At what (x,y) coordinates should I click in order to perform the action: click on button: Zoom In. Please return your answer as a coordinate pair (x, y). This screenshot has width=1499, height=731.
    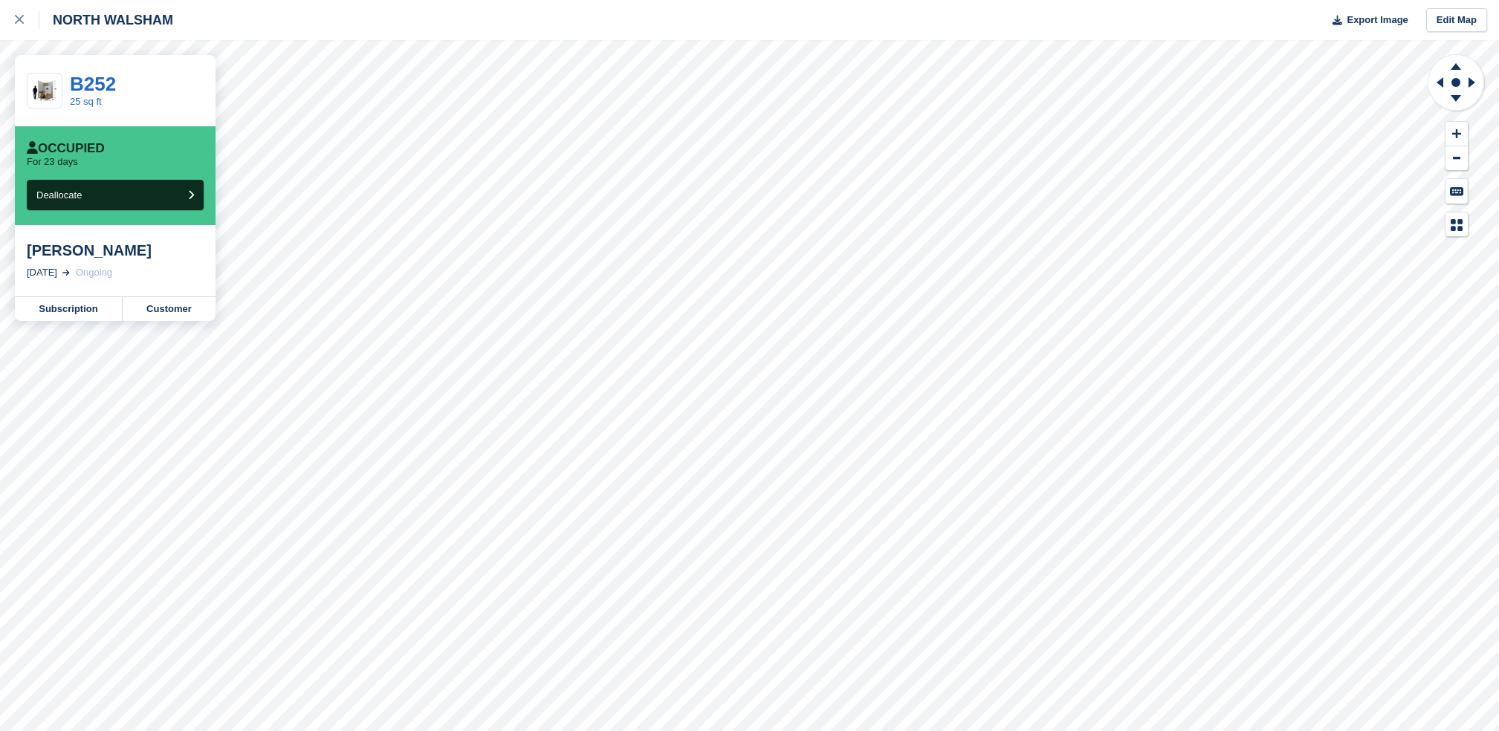
    Looking at the image, I should click on (1457, 134).